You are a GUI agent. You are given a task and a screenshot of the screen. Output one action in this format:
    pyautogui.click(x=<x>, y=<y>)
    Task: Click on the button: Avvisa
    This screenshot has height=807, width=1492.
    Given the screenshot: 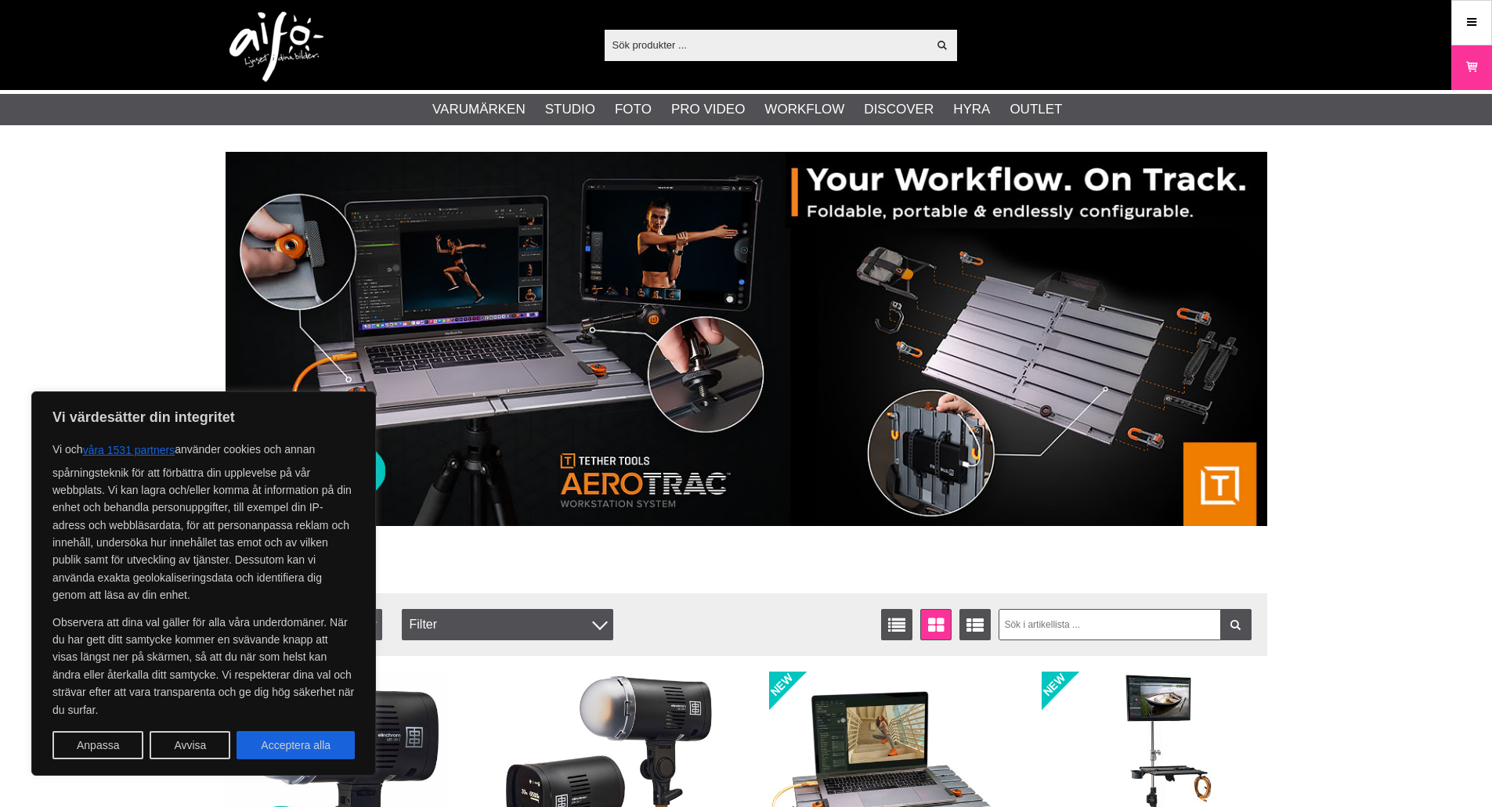 What is the action you would take?
    pyautogui.click(x=190, y=746)
    